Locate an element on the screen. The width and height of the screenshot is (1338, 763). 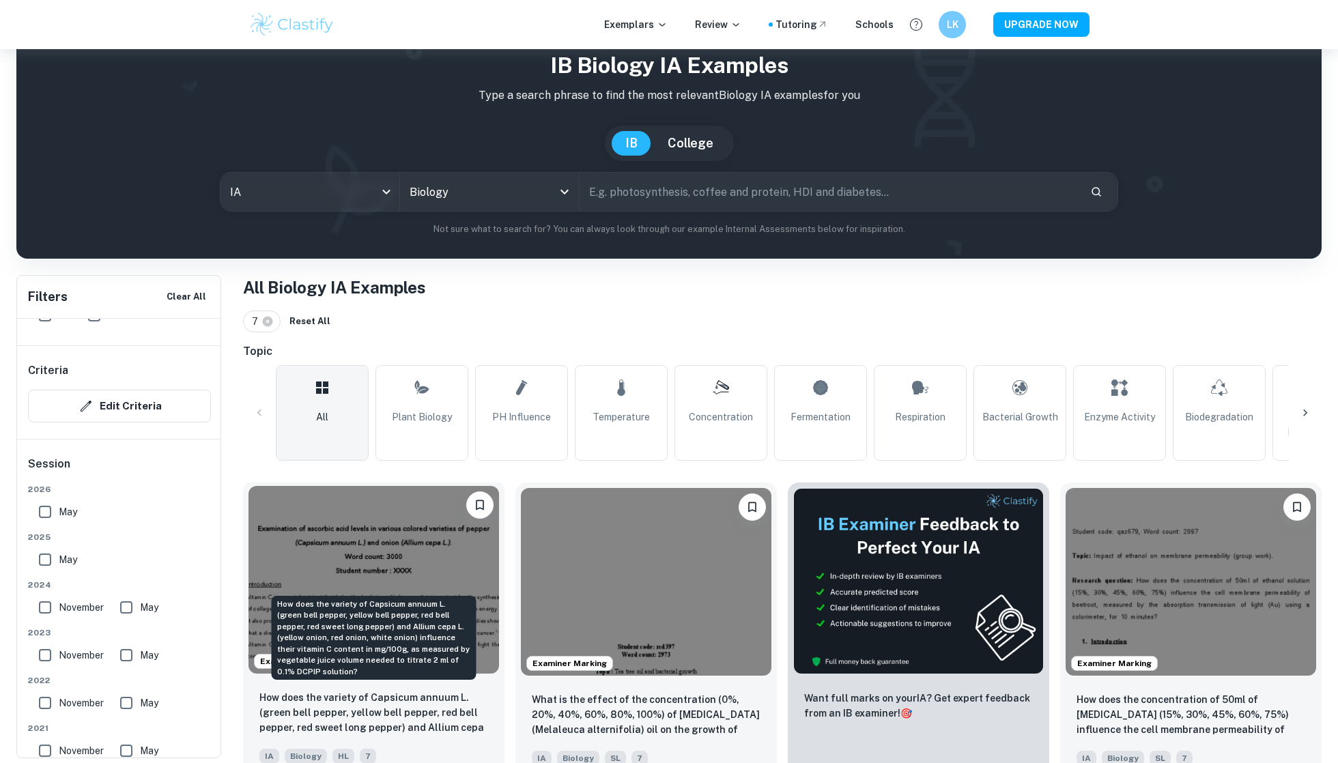
img: Biology IA example thumbnail: How does the variety of Capsicum annuum is located at coordinates (373, 580).